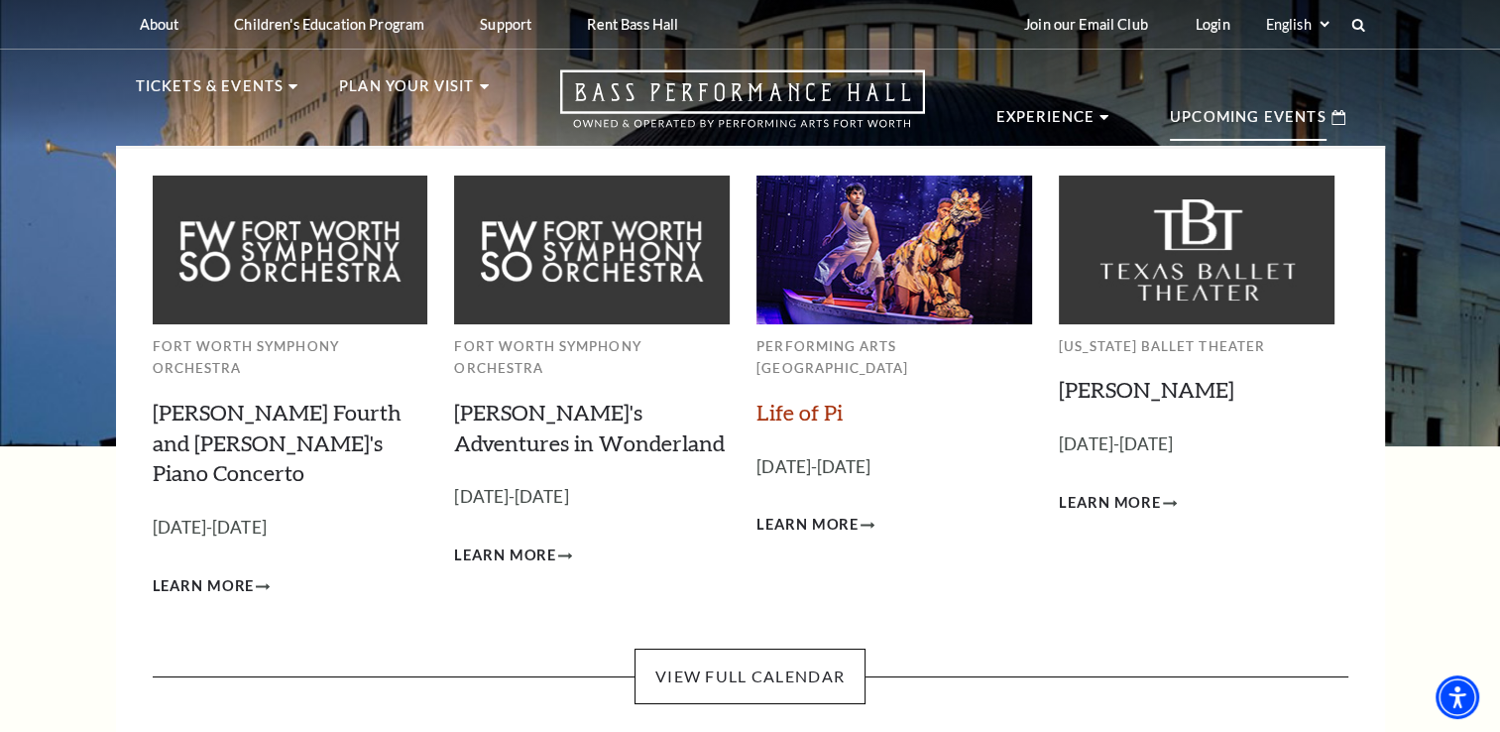 The image size is (1500, 732). What do you see at coordinates (1457, 697) in the screenshot?
I see `div: Accessibility Menu` at bounding box center [1457, 697].